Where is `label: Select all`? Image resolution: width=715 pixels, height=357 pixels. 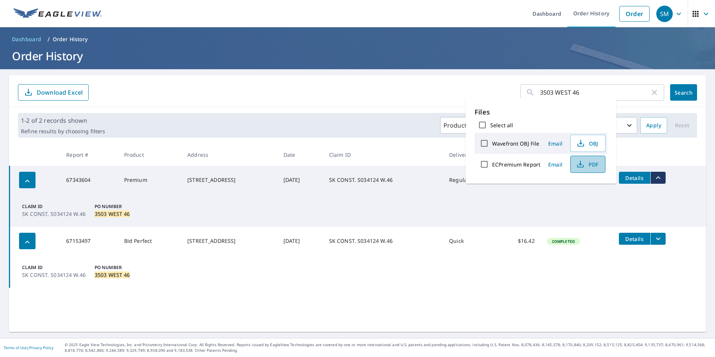
label: Select all is located at coordinates (501, 125).